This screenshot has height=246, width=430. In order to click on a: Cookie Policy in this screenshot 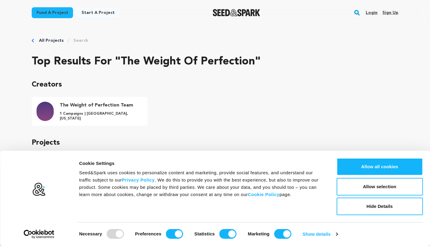, I will do `click(264, 194)`.